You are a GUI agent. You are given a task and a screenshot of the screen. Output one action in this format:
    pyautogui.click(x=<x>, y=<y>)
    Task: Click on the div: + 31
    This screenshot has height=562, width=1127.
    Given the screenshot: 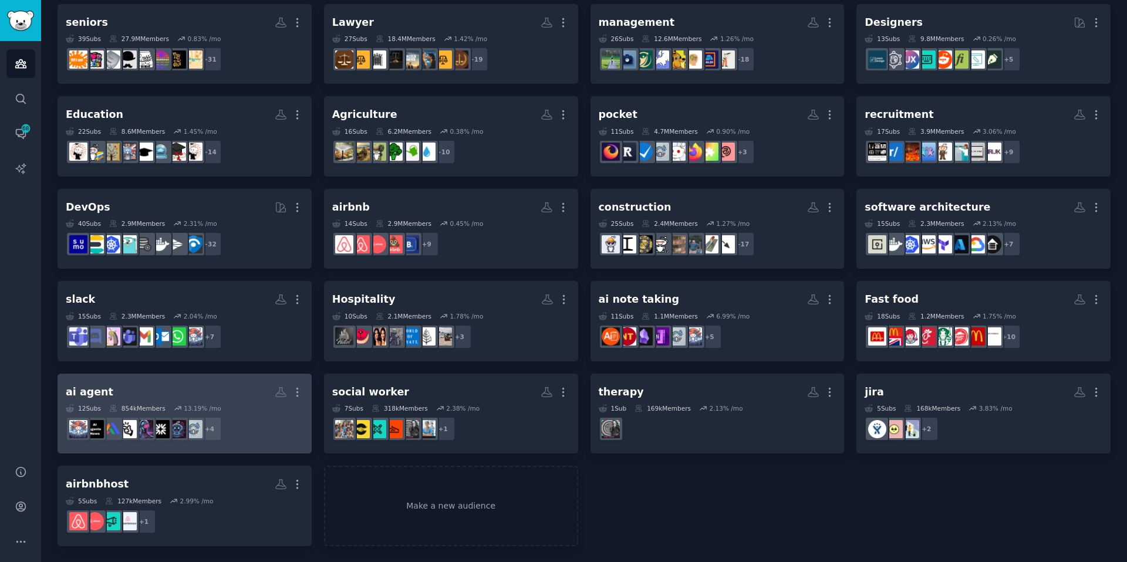 What is the action you would take?
    pyautogui.click(x=210, y=59)
    